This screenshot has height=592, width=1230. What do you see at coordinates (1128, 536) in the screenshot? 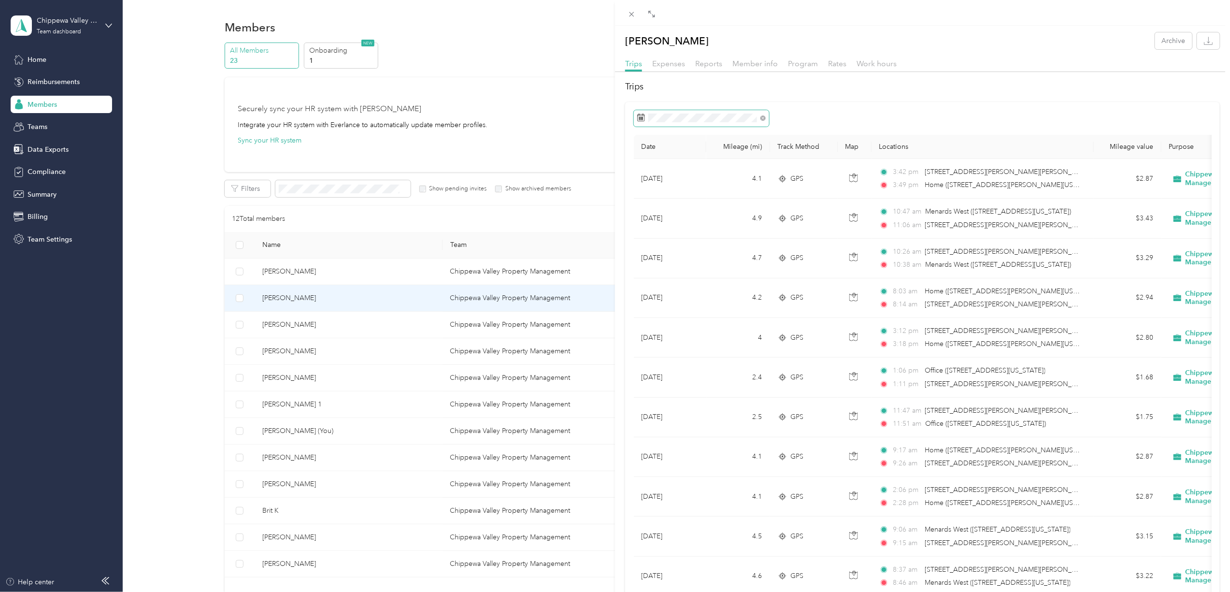
I see `td: $3.15` at bounding box center [1128, 536].